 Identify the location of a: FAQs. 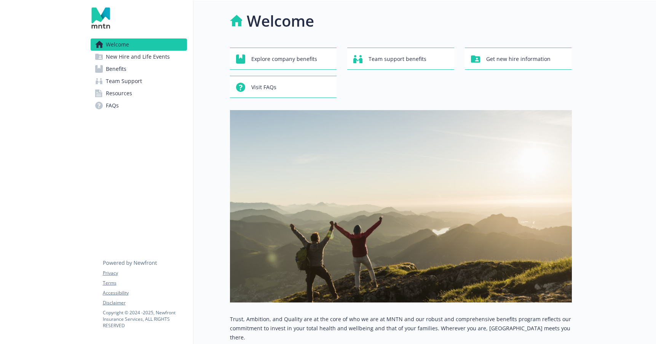
(138, 105).